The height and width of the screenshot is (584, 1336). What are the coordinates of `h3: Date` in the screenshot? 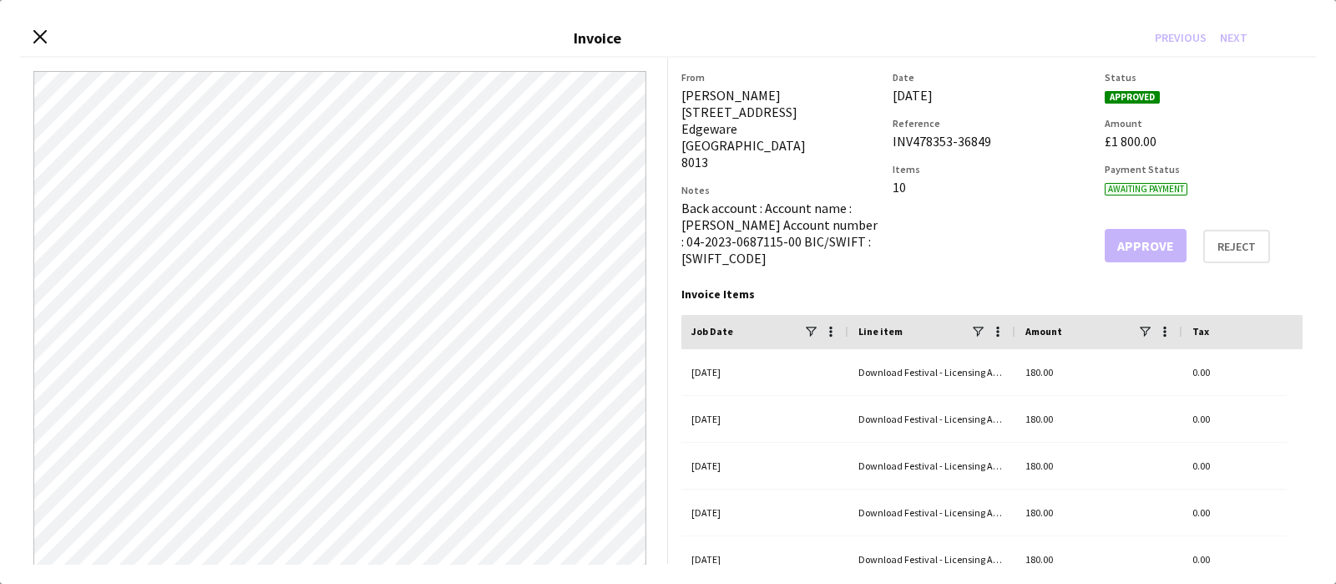 It's located at (991, 77).